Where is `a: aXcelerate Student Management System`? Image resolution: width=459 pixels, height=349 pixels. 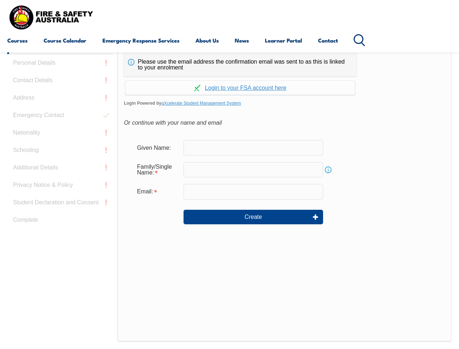
a: aXcelerate Student Management System is located at coordinates (201, 103).